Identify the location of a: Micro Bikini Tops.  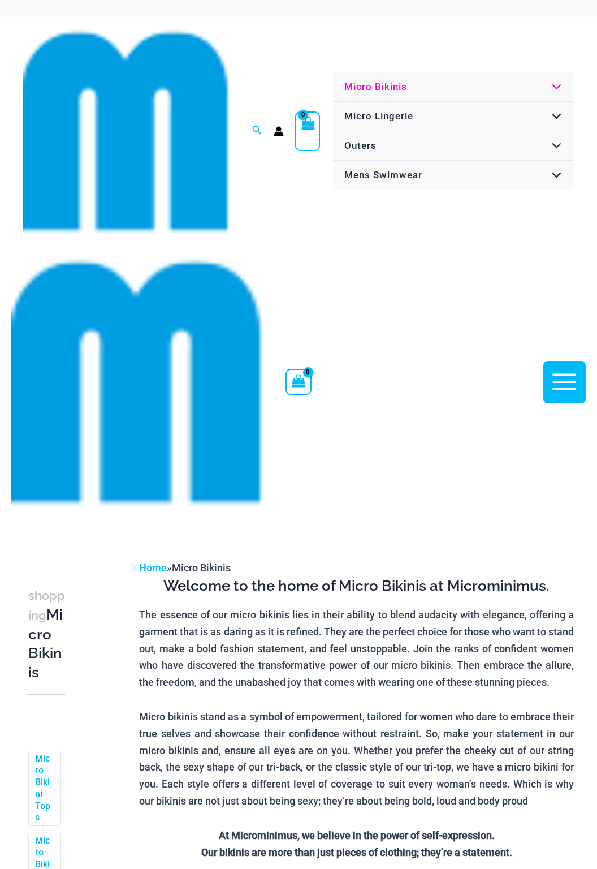
(44, 788).